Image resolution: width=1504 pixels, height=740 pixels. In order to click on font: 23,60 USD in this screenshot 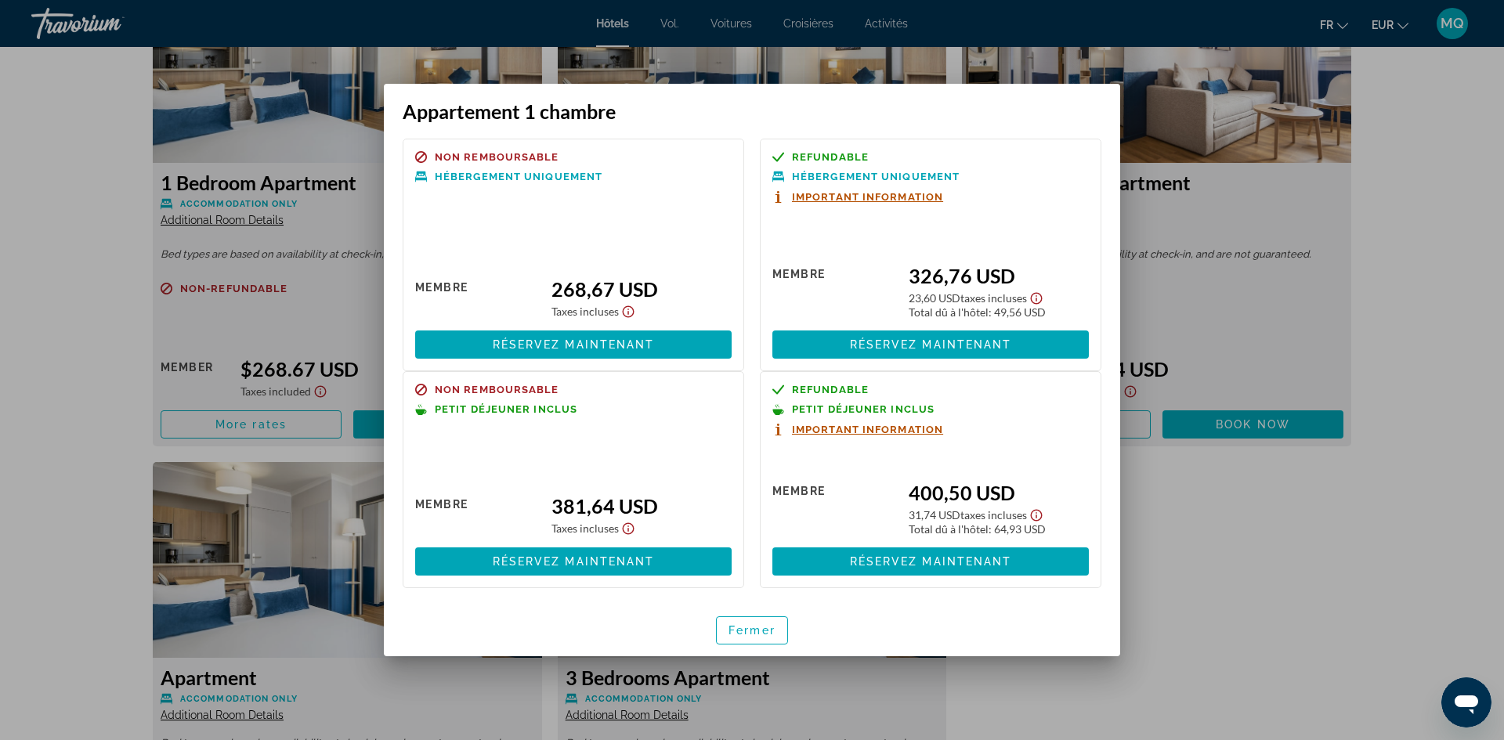, I will do `click(934, 298)`.